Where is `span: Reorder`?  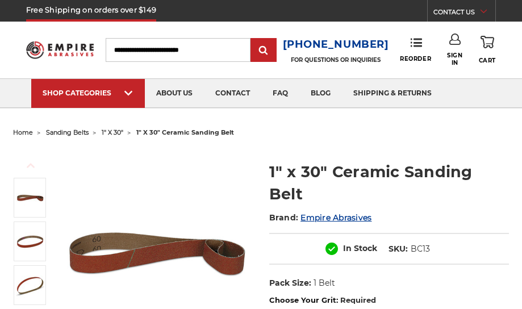
span: Reorder is located at coordinates (415, 59).